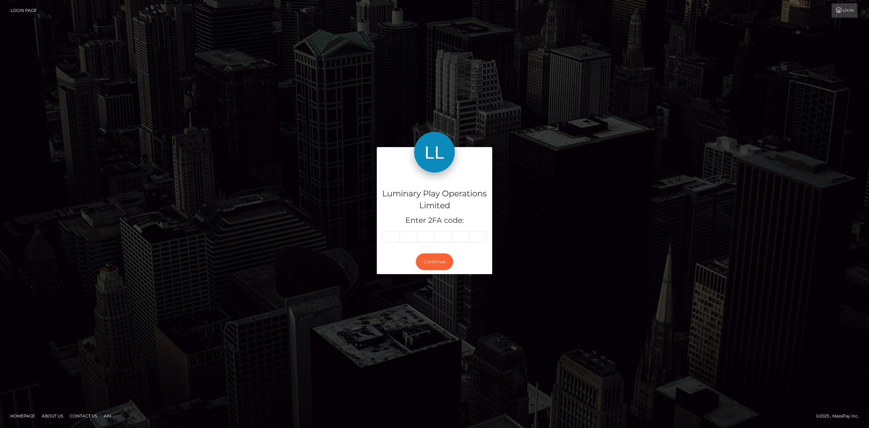  I want to click on a: Login Page, so click(23, 11).